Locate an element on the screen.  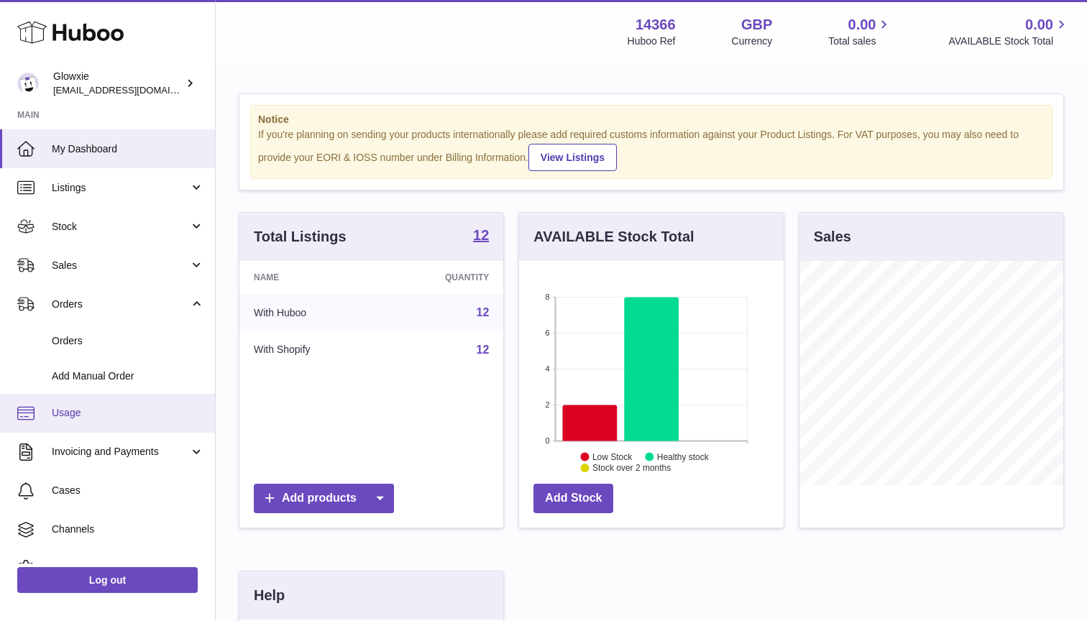
text: 8 is located at coordinates (548, 297).